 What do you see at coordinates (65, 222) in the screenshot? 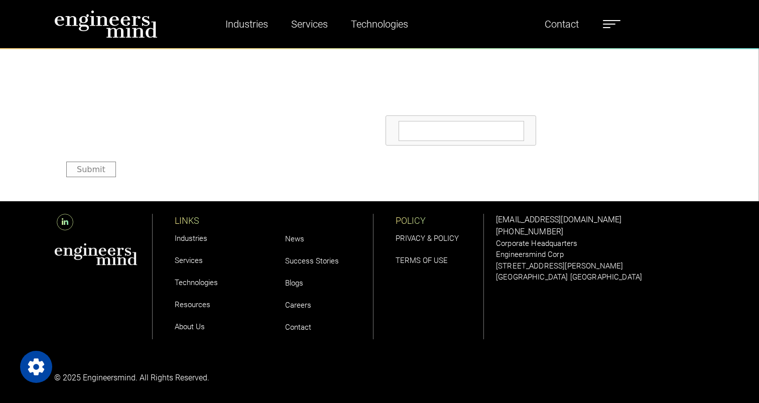
I see `a: LinkedIn` at bounding box center [65, 222].